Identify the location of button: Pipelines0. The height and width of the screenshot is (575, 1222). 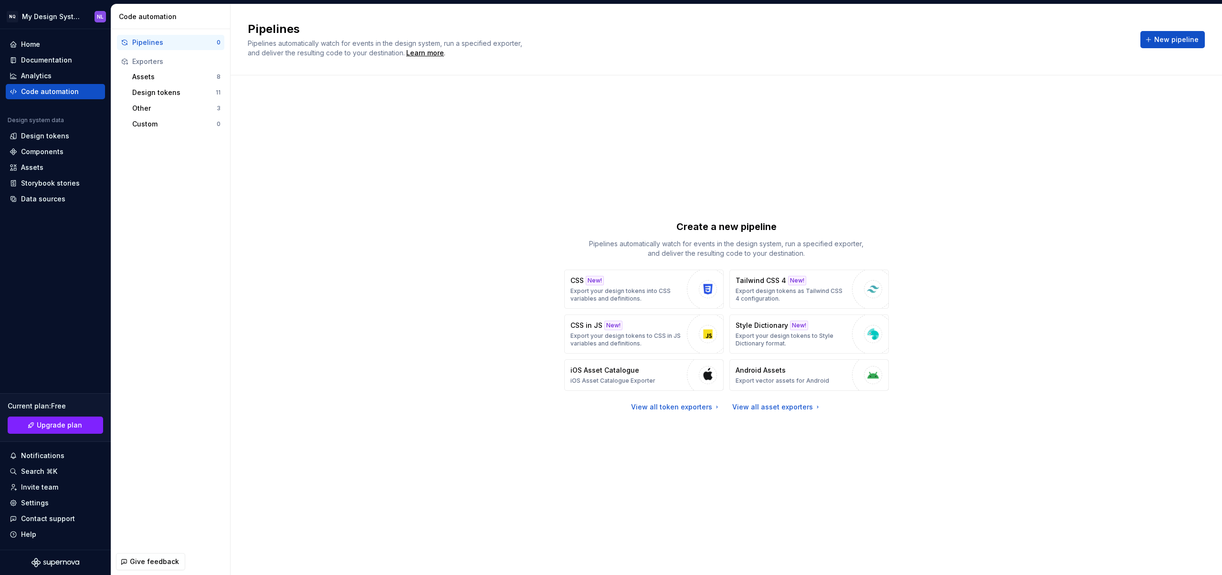
(170, 42).